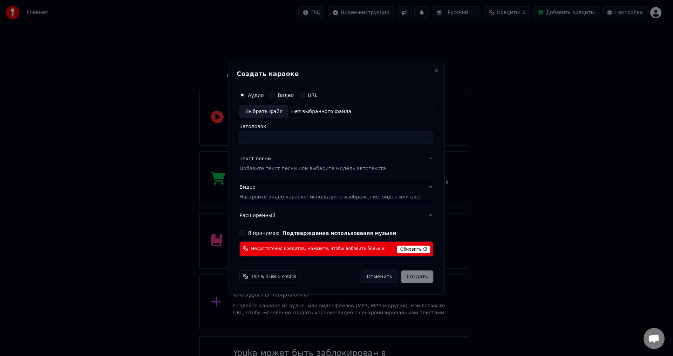 The width and height of the screenshot is (673, 356). What do you see at coordinates (321, 111) in the screenshot?
I see `div: Нет выбранного файла` at bounding box center [321, 111].